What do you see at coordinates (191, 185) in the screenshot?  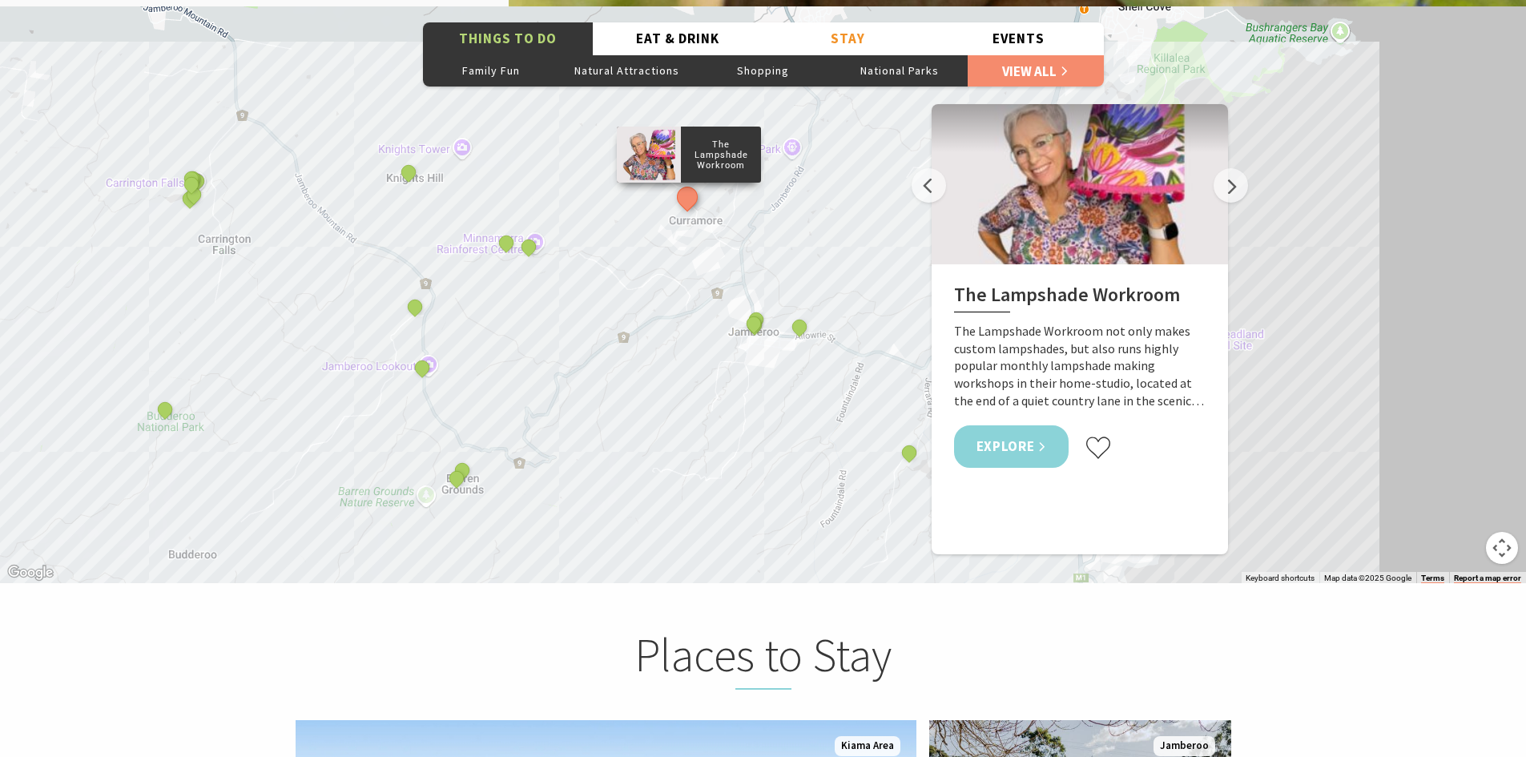 I see `button: See detail about Carrington Falls, Budderoo National Park` at bounding box center [191, 185].